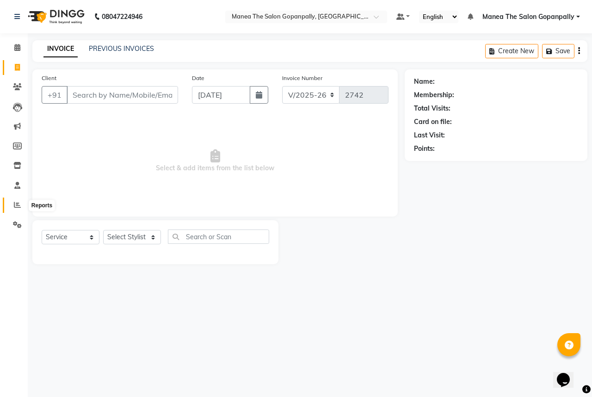 The width and height of the screenshot is (592, 397). I want to click on label: Invoice Number, so click(302, 78).